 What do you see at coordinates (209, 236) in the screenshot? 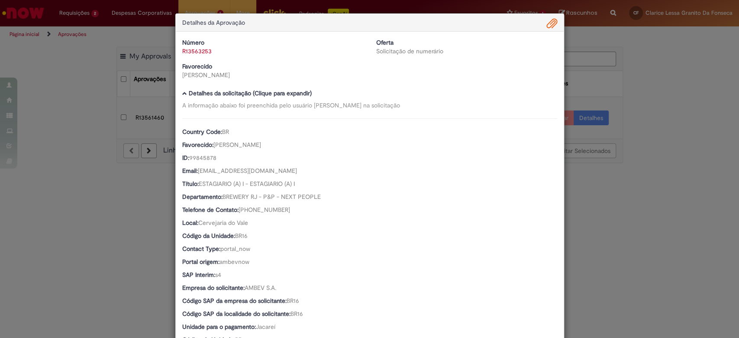
I see `b: Código da Unidade:` at bounding box center [209, 236].